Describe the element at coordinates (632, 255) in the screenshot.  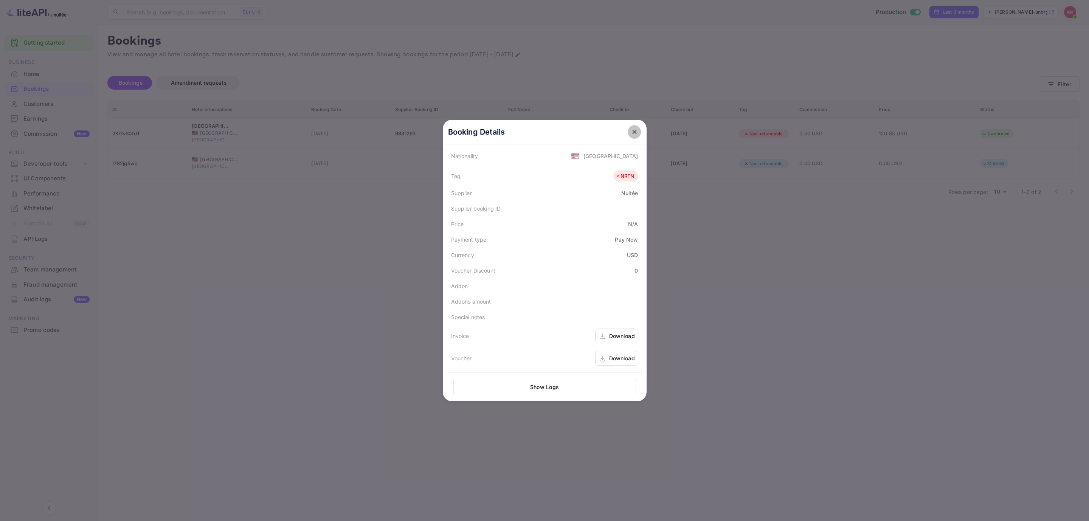
I see `div: USD` at that location.